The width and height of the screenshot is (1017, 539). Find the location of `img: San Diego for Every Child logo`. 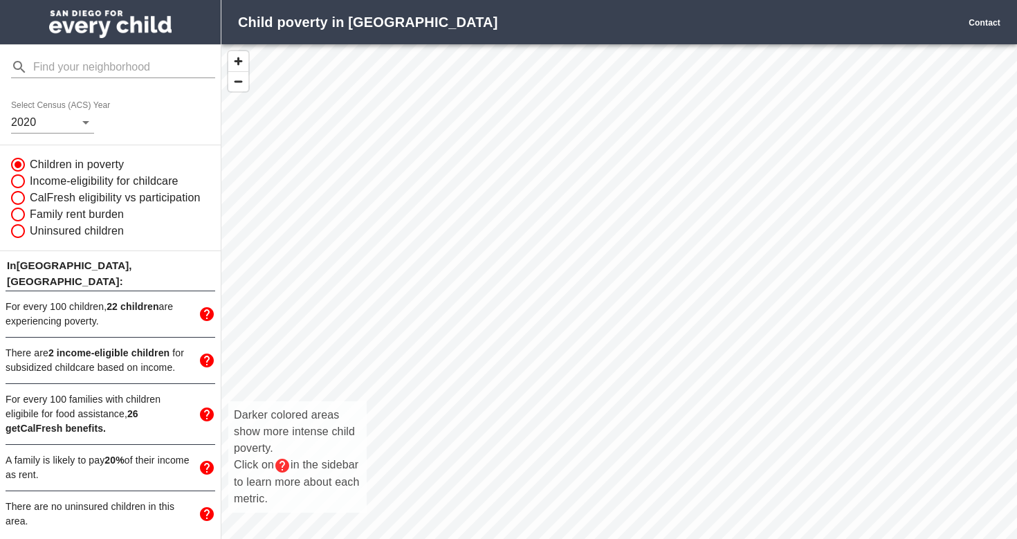

img: San Diego for Every Child logo is located at coordinates (110, 24).